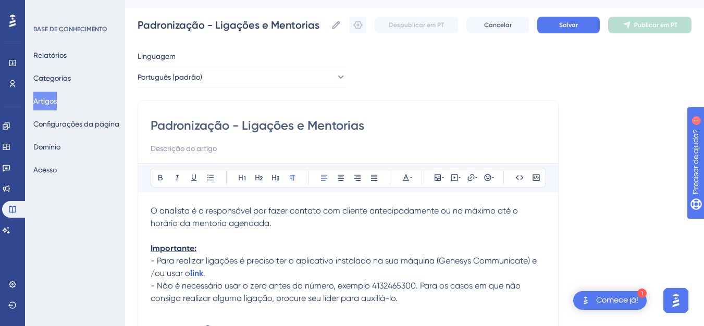 This screenshot has width=704, height=326. What do you see at coordinates (70, 29) in the screenshot?
I see `font: BASE DE CONHECIMENTO` at bounding box center [70, 29].